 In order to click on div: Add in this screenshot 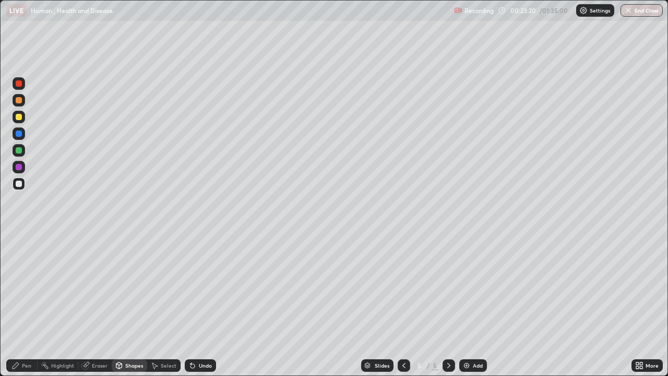, I will do `click(478, 366)`.